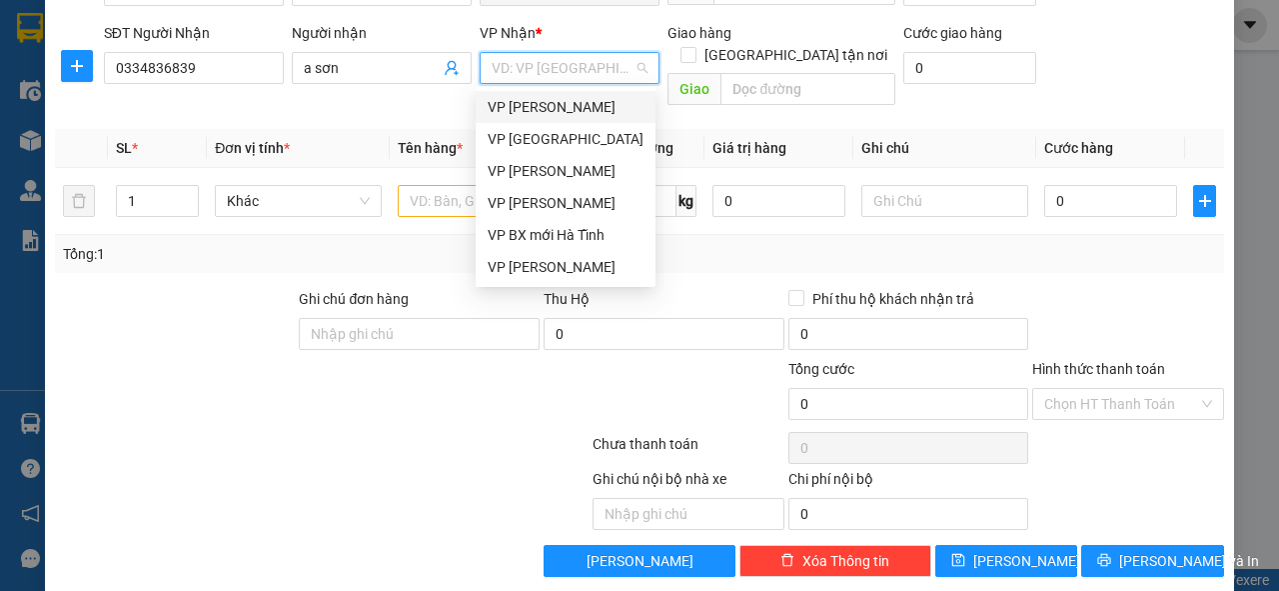 Image resolution: width=1279 pixels, height=591 pixels. What do you see at coordinates (787, 561) in the screenshot?
I see `span: delete` at bounding box center [787, 561].